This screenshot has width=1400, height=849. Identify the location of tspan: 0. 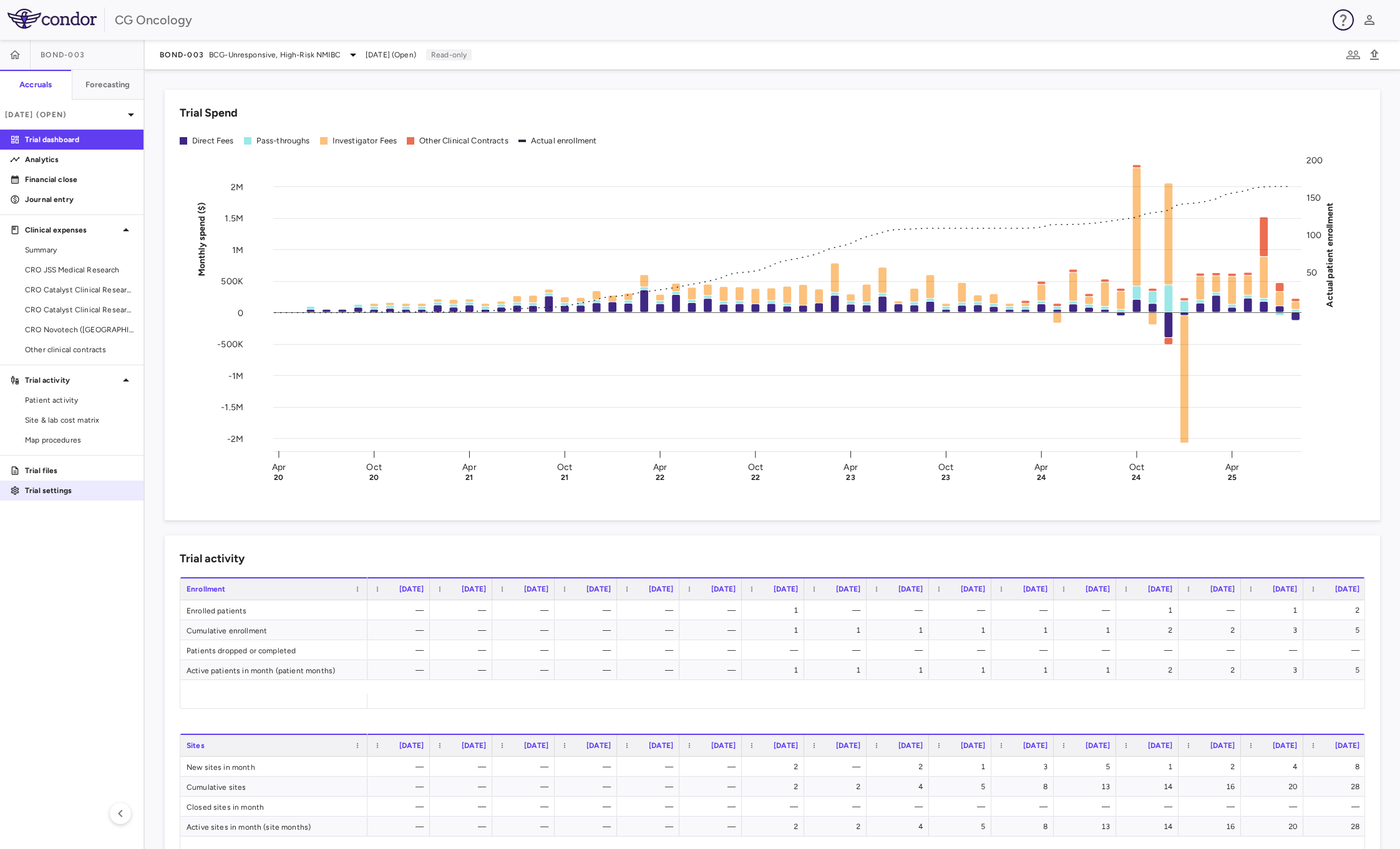
(240, 313).